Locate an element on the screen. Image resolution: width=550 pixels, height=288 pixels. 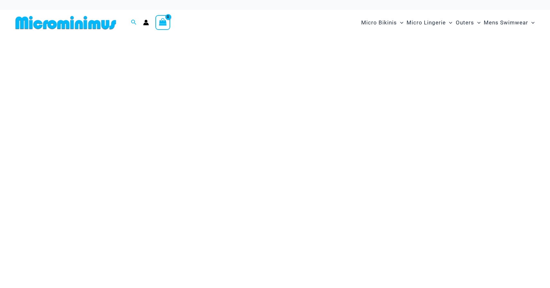
a: Micro BikinisMenu ToggleMenu Toggle is located at coordinates (382, 22).